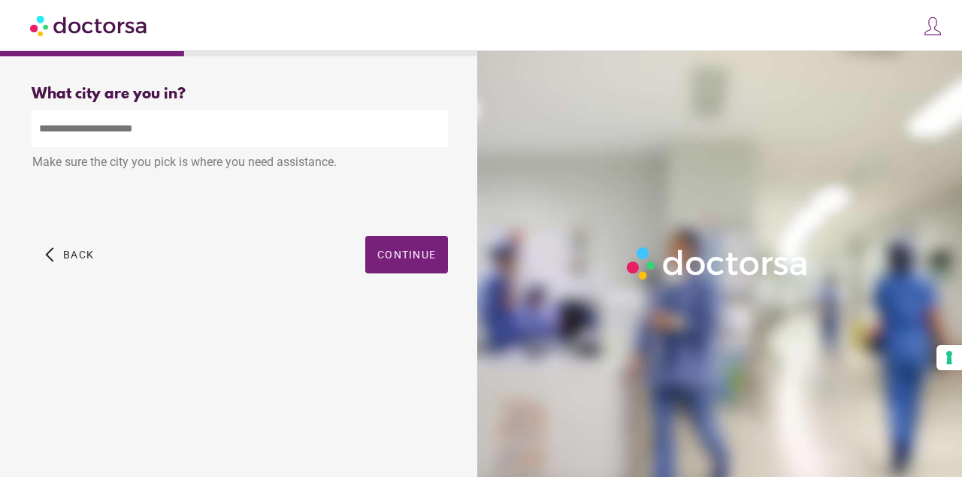 Image resolution: width=962 pixels, height=477 pixels. Describe the element at coordinates (78, 255) in the screenshot. I see `span: Back` at that location.